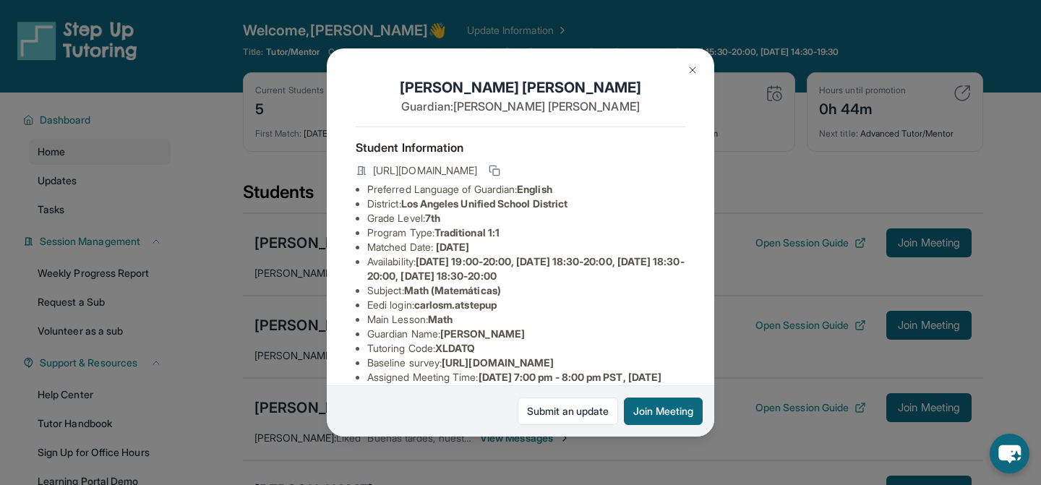 Image resolution: width=1041 pixels, height=485 pixels. What do you see at coordinates (526, 334) in the screenshot?
I see `li: Guardian Name :` at bounding box center [526, 334].